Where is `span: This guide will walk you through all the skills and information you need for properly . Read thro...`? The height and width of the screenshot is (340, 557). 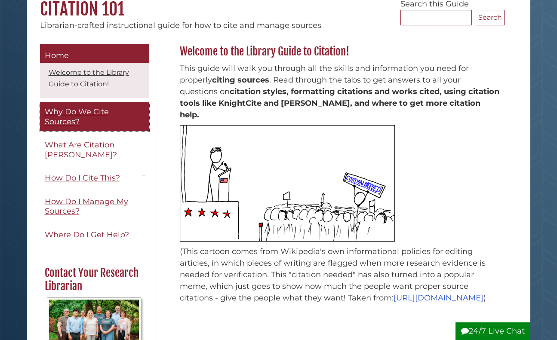
span: This guide will walk you through all the skills and information you need for properly . Read thro... is located at coordinates (339, 92).